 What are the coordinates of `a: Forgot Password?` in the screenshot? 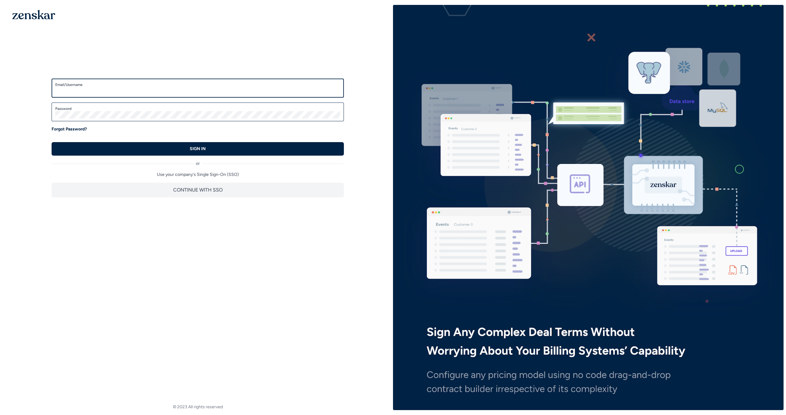 It's located at (69, 129).